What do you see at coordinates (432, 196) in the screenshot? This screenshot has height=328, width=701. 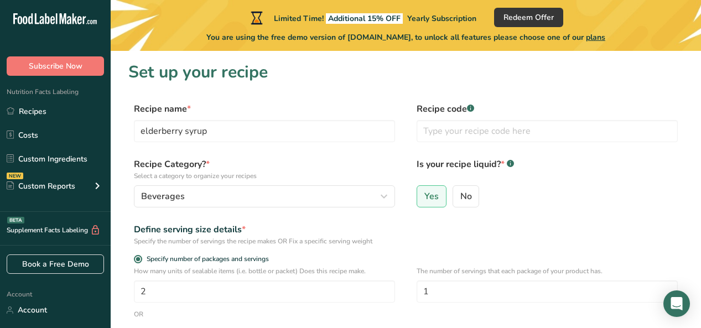 I see `span: Yes` at bounding box center [432, 196].